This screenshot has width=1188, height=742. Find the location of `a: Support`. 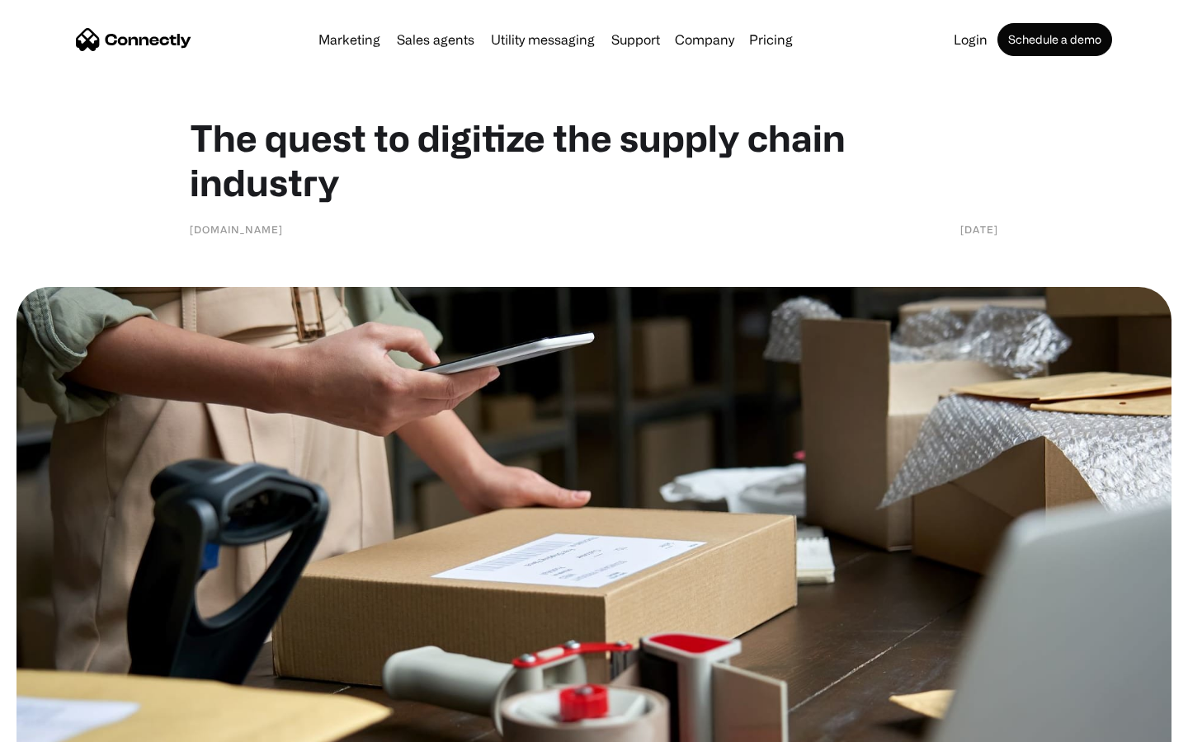

a: Support is located at coordinates (635, 40).